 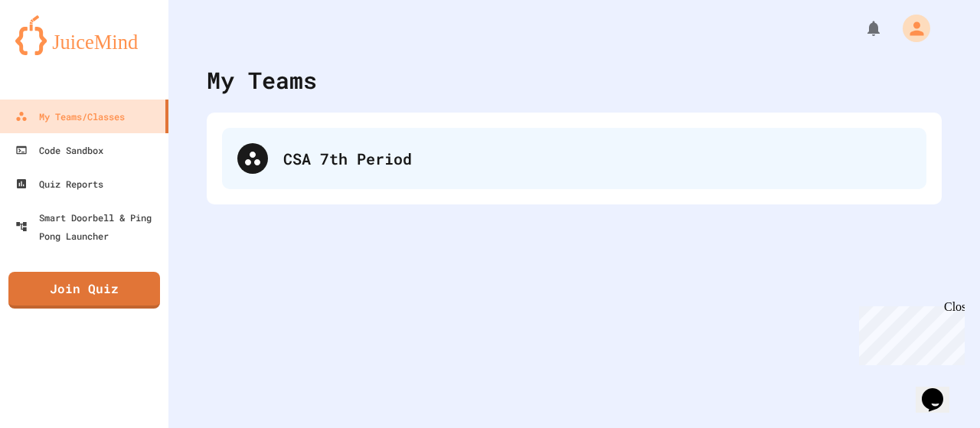 What do you see at coordinates (89, 227) in the screenshot?
I see `div: Smart Doorbell & Ping Pong Launcher` at bounding box center [89, 227].